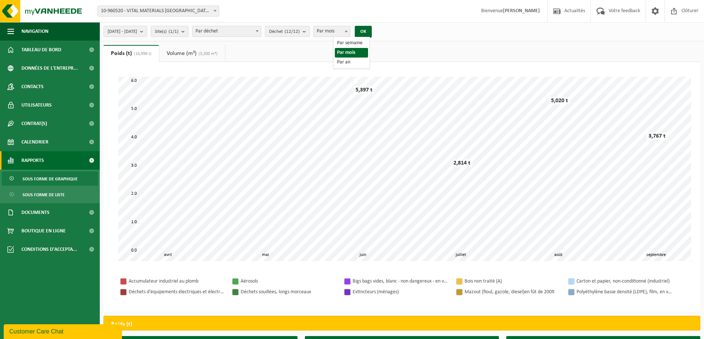 Image resolution: width=704 pixels, height=339 pixels. Describe the element at coordinates (177, 281) in the screenshot. I see `div: Accumulateur industriel au plomb` at that location.